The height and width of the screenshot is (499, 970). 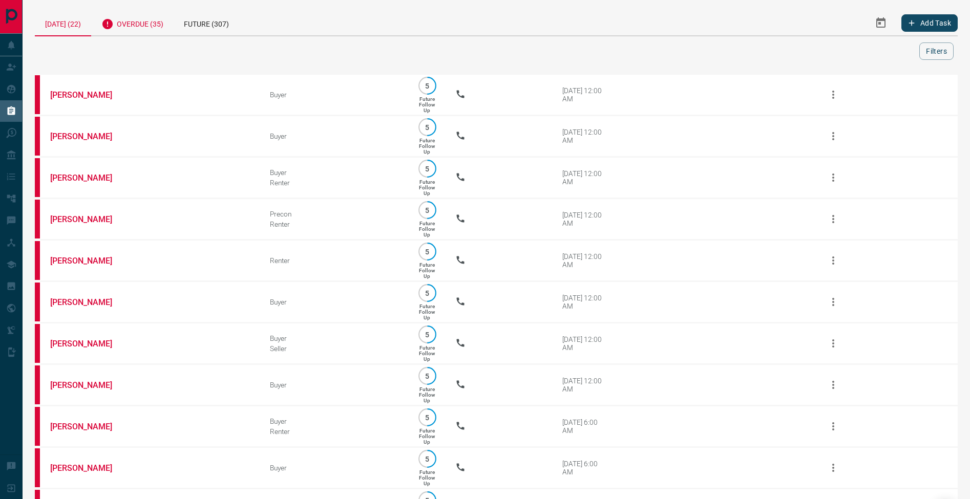 What do you see at coordinates (206, 23) in the screenshot?
I see `div: Future (307)` at bounding box center [206, 23].